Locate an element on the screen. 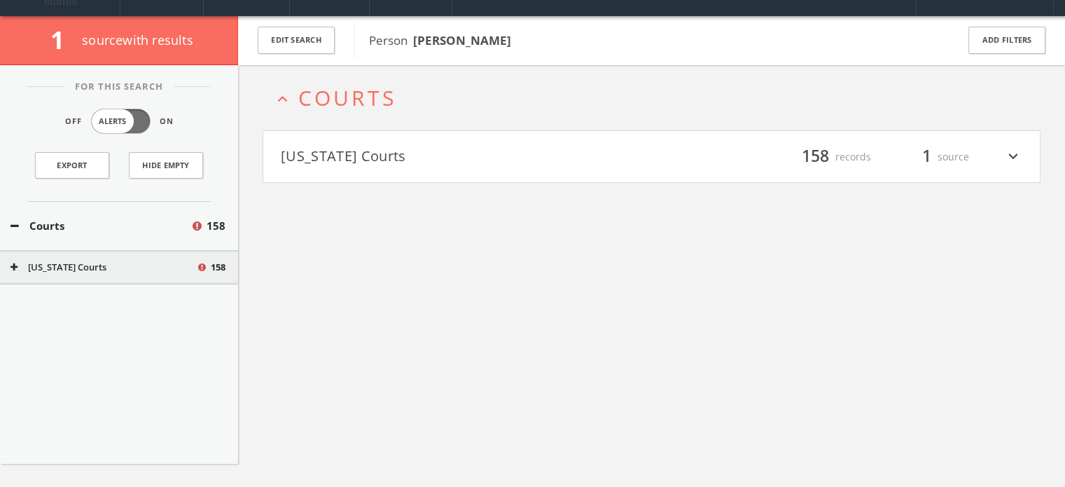  span: Person is located at coordinates (440, 40).